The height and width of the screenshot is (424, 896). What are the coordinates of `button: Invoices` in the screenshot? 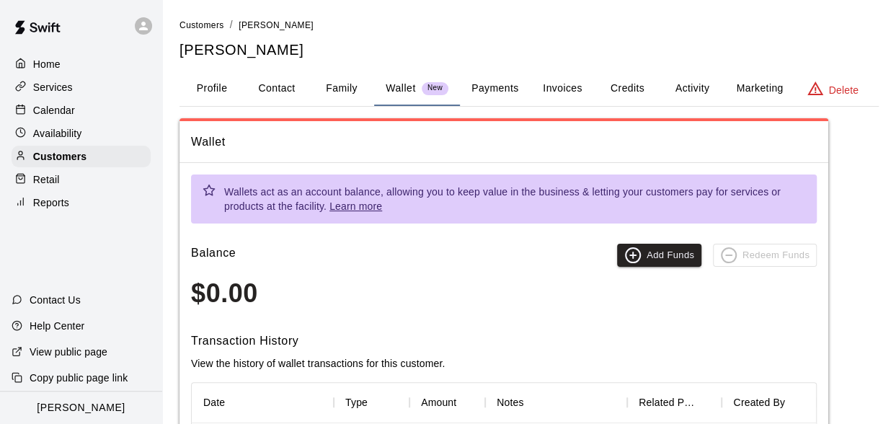 It's located at (562, 89).